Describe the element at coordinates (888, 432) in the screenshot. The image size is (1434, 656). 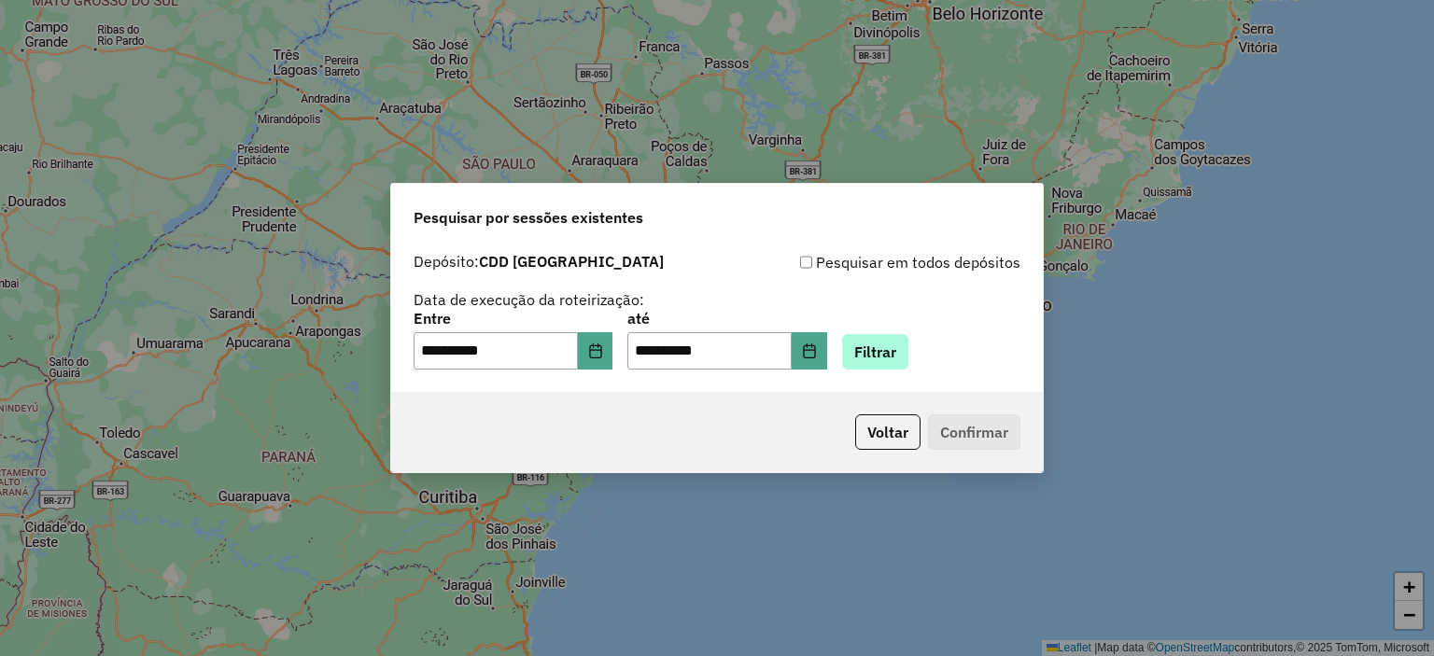
I see `button: Voltar` at that location.